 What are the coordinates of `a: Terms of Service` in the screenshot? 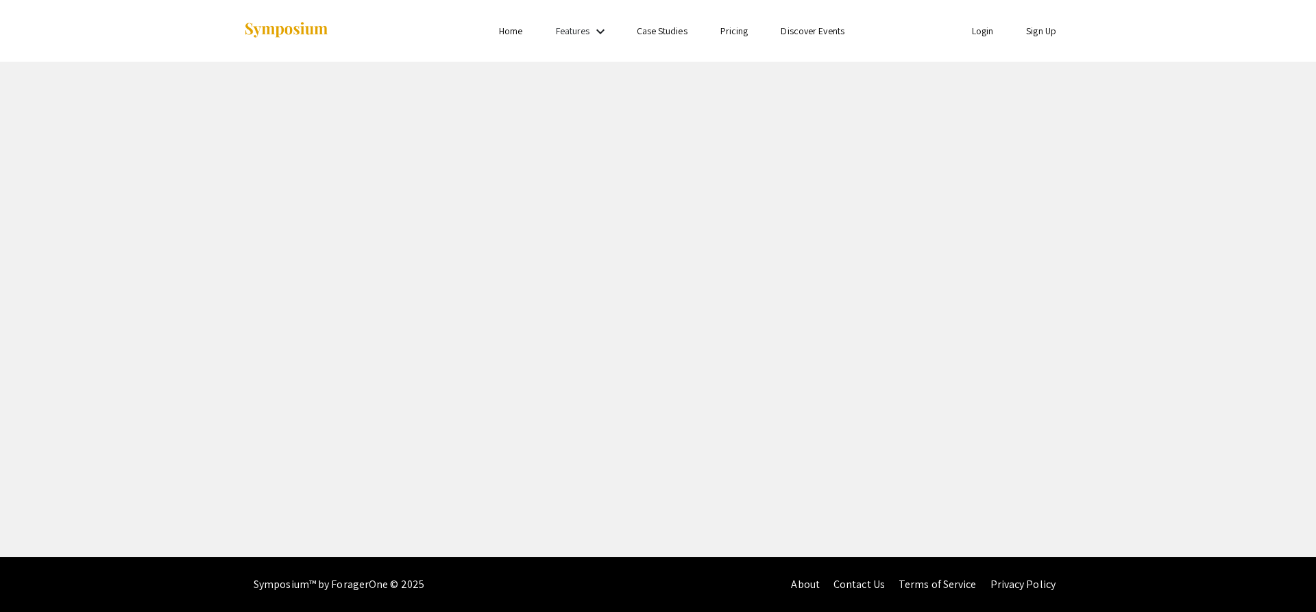 It's located at (937, 584).